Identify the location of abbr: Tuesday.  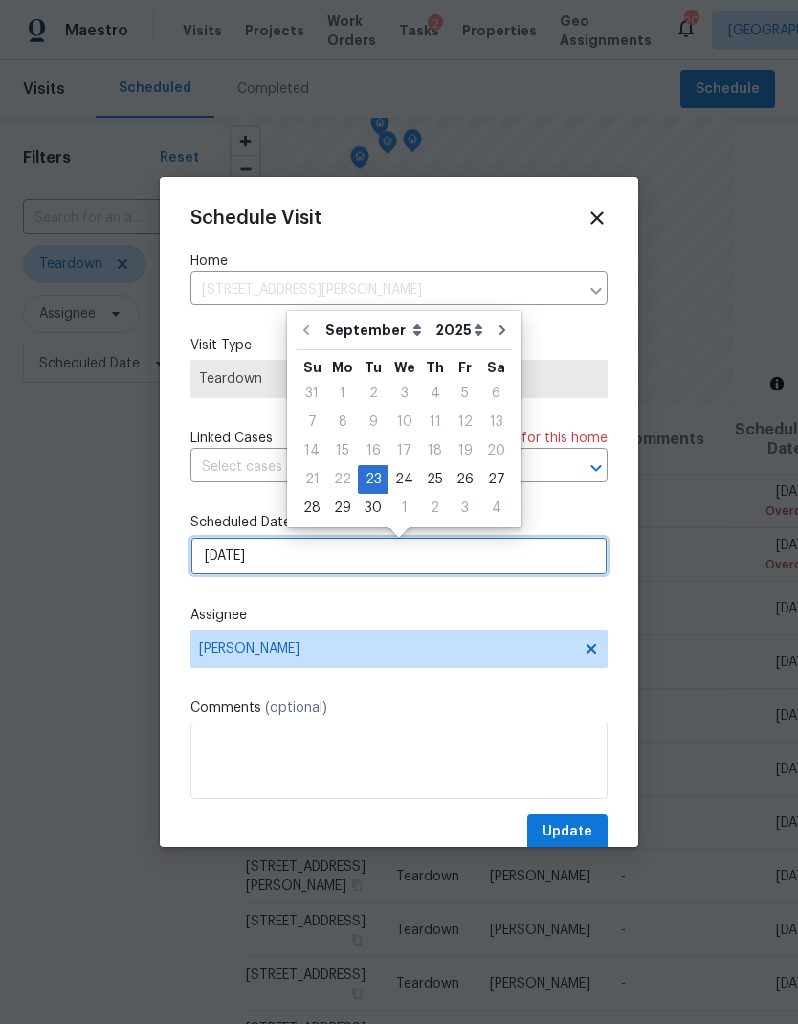
(373, 367).